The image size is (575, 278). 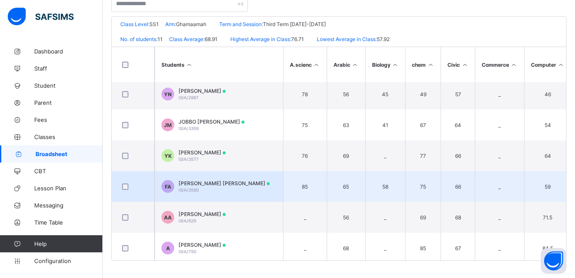 What do you see at coordinates (139, 39) in the screenshot?
I see `span: No. of students:` at bounding box center [139, 39].